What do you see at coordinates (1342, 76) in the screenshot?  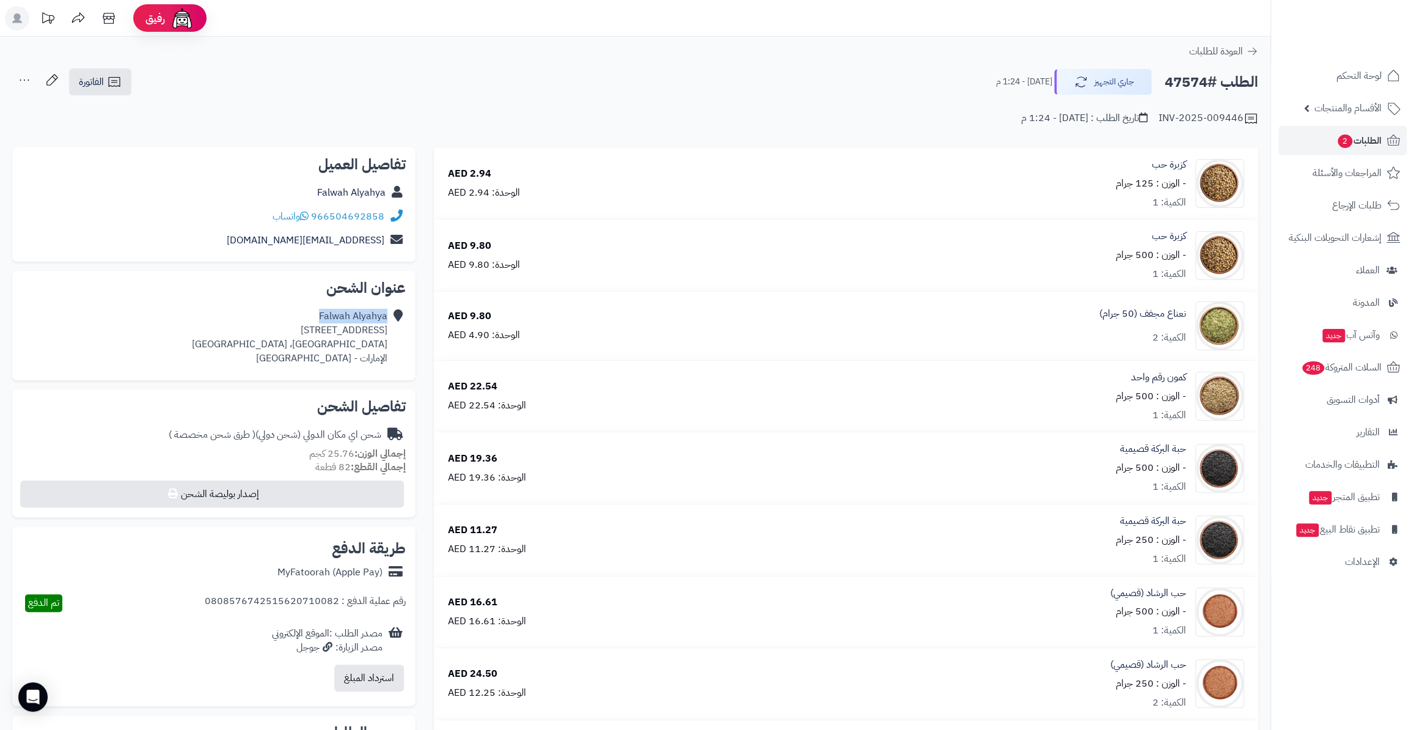 I see `a: لوحة التحكم` at bounding box center [1342, 76].